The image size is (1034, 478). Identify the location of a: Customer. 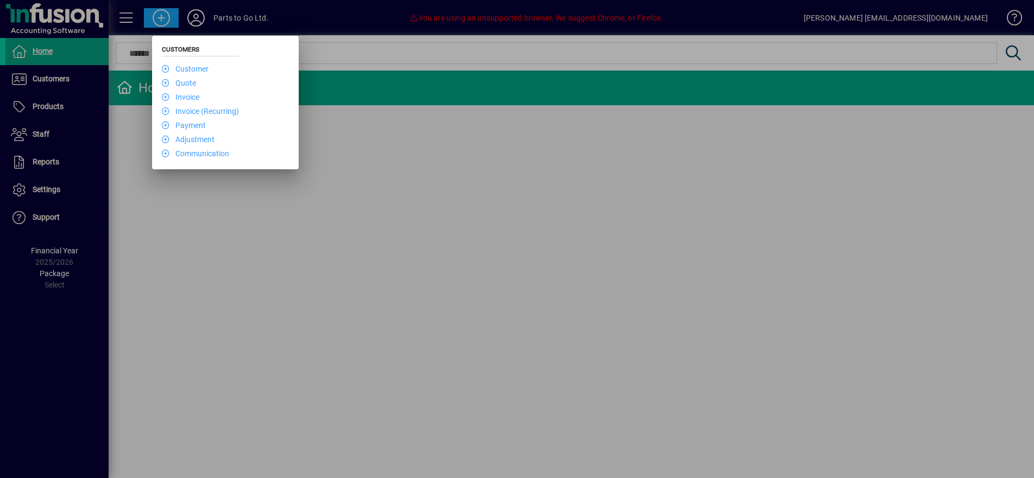
(185, 69).